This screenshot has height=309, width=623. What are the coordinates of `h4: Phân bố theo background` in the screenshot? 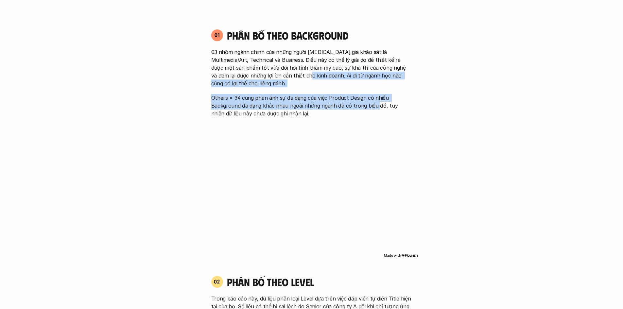 It's located at (320, 35).